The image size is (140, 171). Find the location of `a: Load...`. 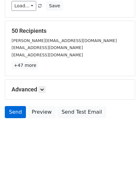

a: Load... is located at coordinates (24, 6).